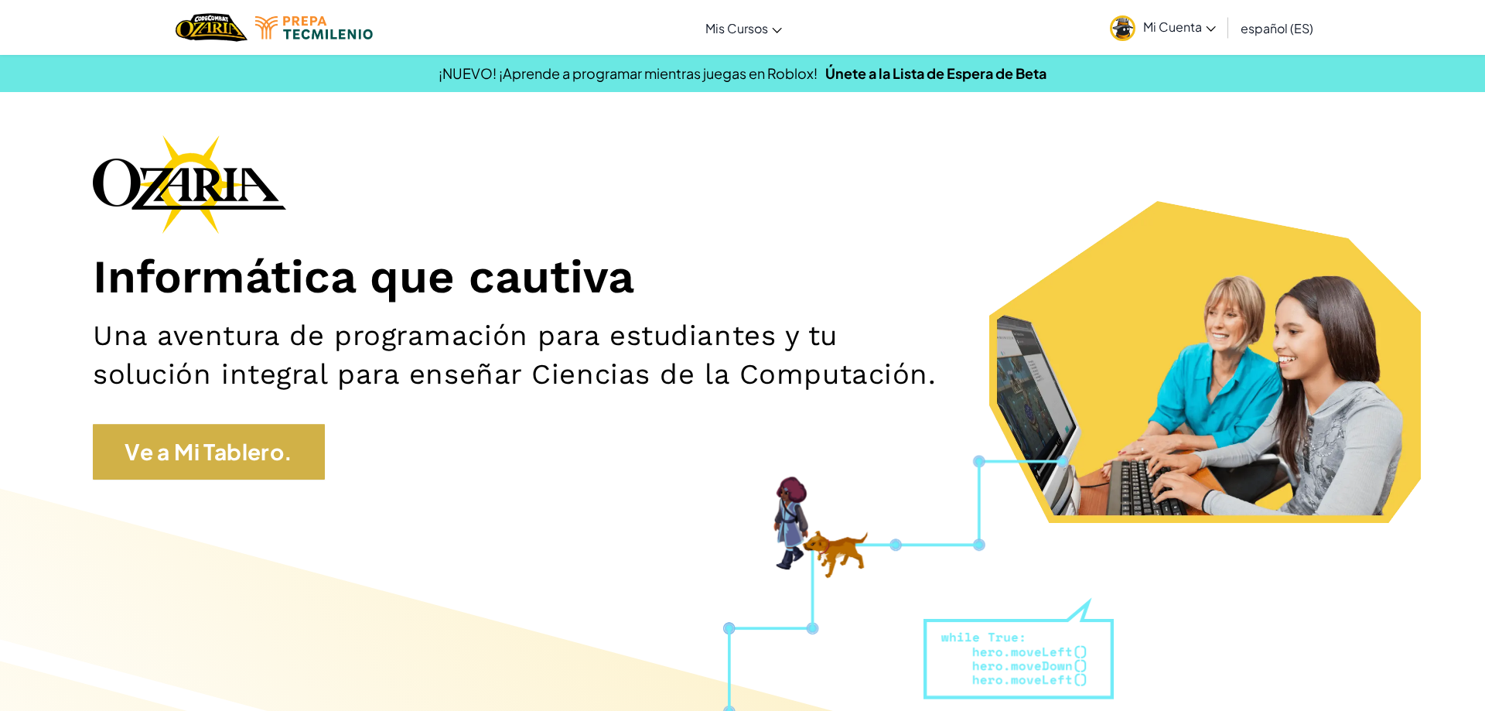 The height and width of the screenshot is (711, 1485). Describe the element at coordinates (211, 27) in the screenshot. I see `img: Home` at that location.